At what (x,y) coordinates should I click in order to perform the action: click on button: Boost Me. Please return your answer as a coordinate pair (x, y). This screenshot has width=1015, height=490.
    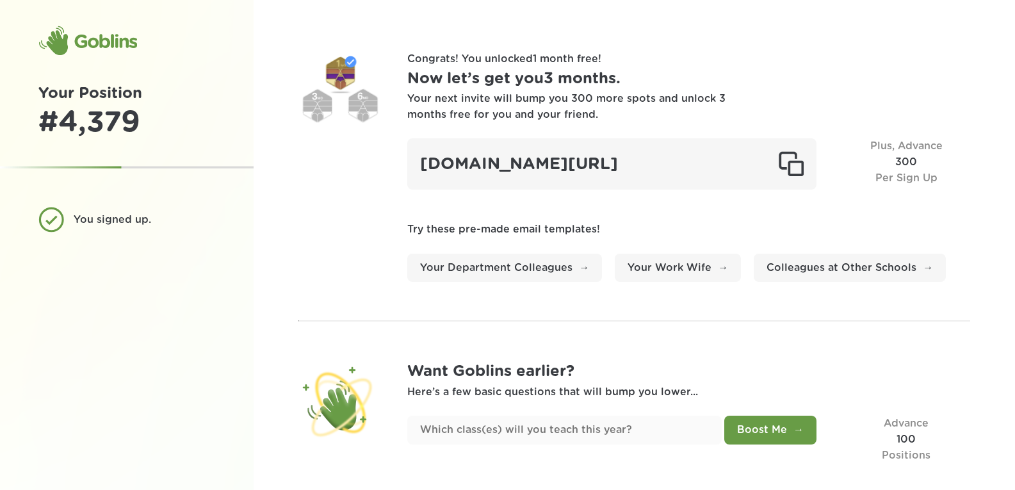
    Looking at the image, I should click on (770, 430).